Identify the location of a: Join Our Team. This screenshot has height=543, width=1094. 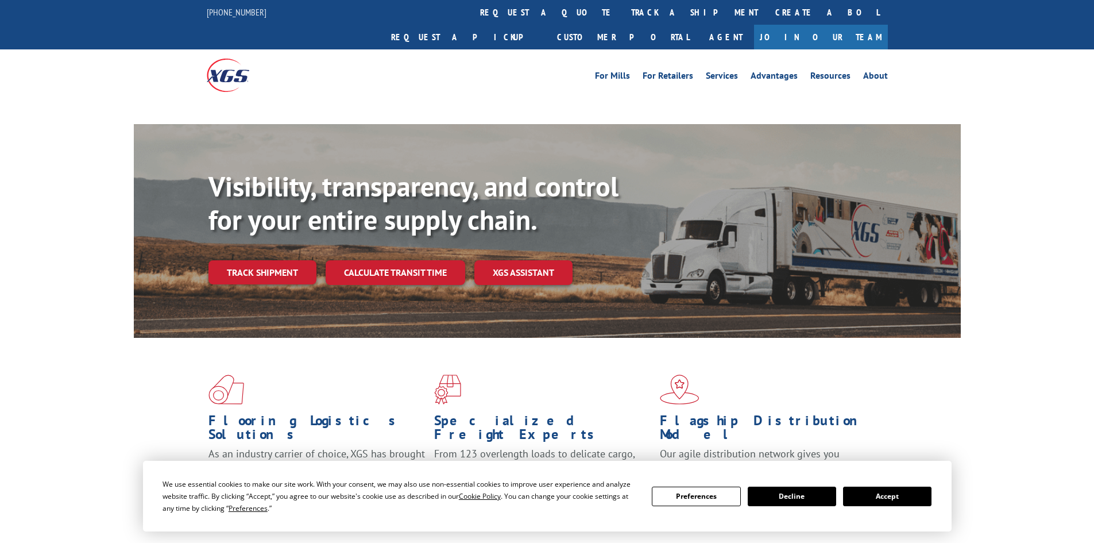
(821, 37).